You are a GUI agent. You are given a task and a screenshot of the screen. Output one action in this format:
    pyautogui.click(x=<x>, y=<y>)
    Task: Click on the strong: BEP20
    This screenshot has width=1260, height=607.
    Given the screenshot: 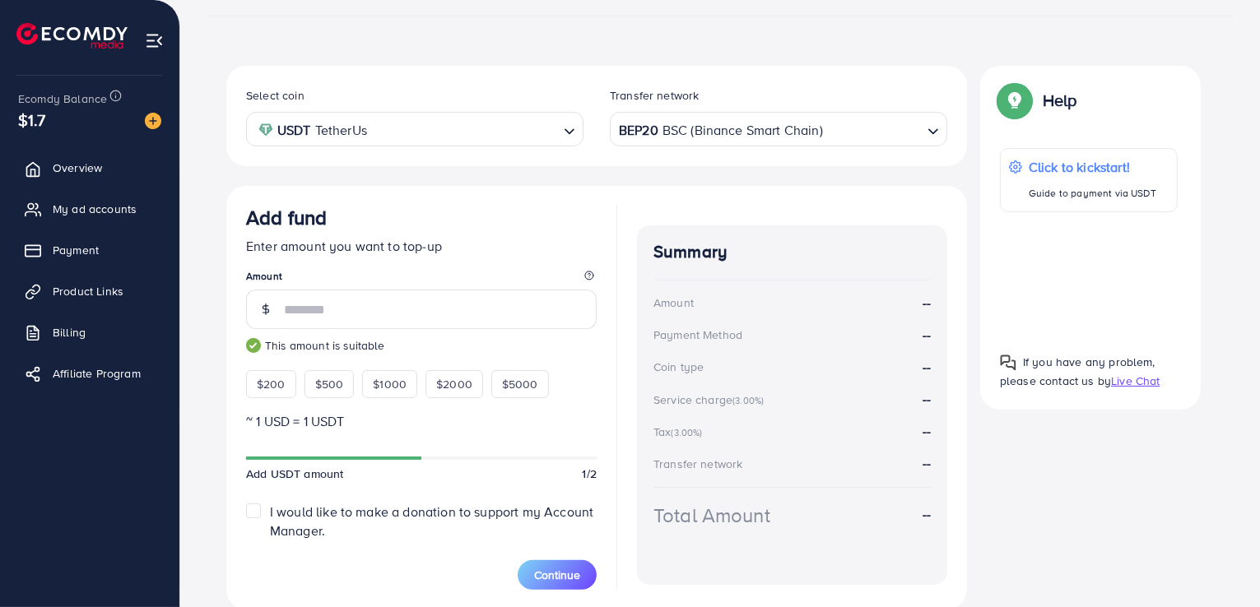 What is the action you would take?
    pyautogui.click(x=638, y=130)
    